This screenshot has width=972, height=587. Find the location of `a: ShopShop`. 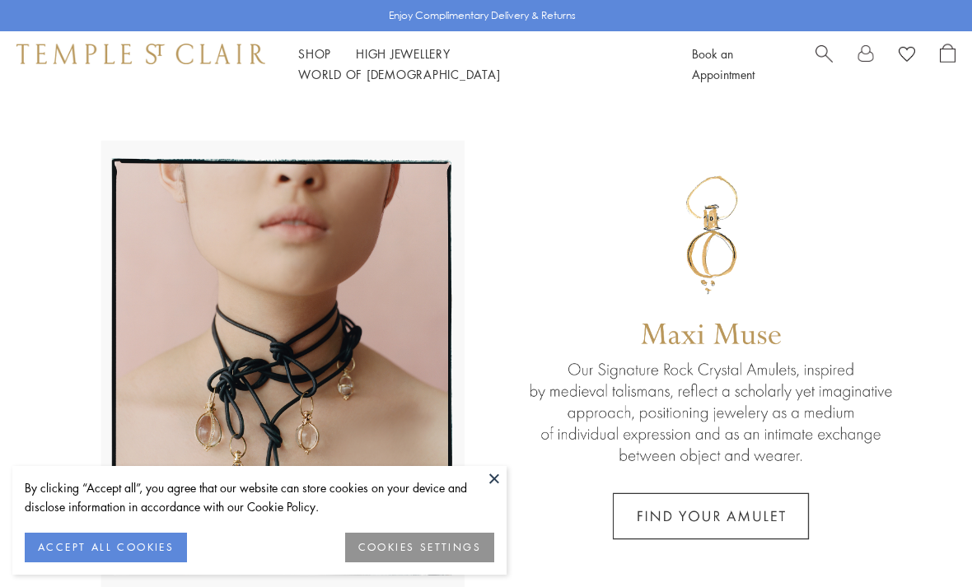

a: ShopShop is located at coordinates (315, 54).